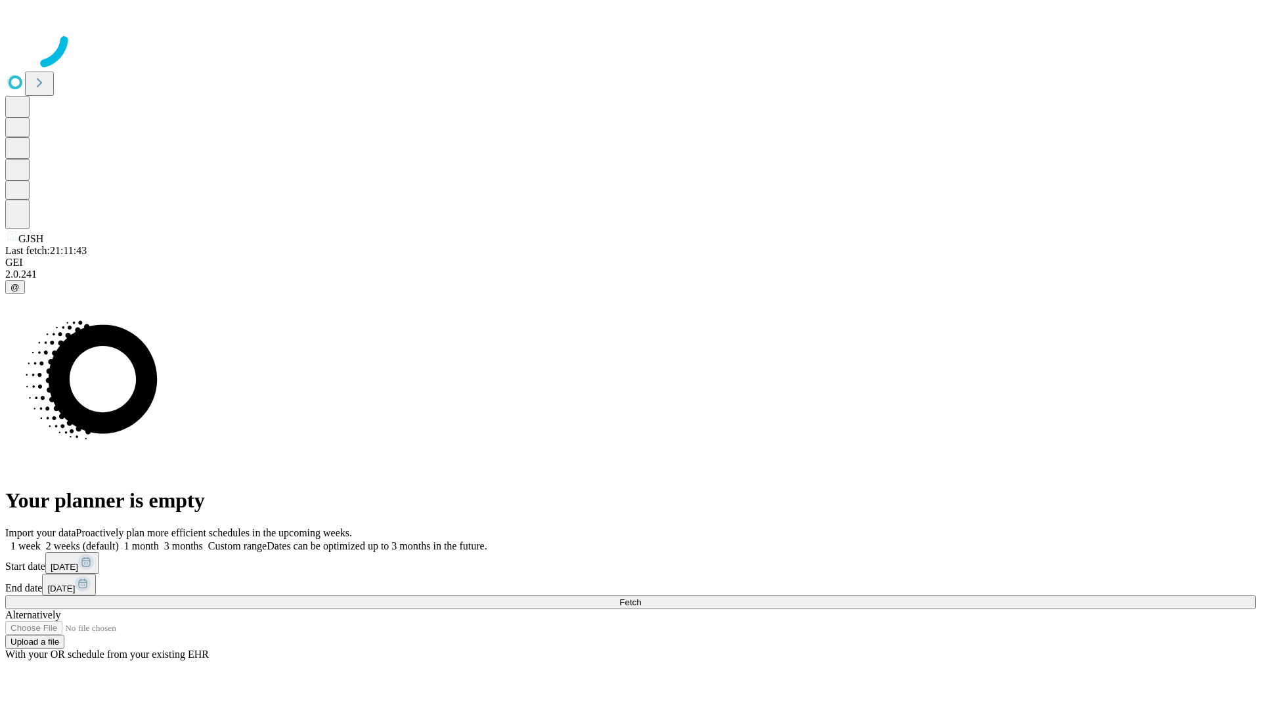 This screenshot has width=1261, height=709. What do you see at coordinates (630, 500) in the screenshot?
I see `h1: Your planner is empty` at bounding box center [630, 500].